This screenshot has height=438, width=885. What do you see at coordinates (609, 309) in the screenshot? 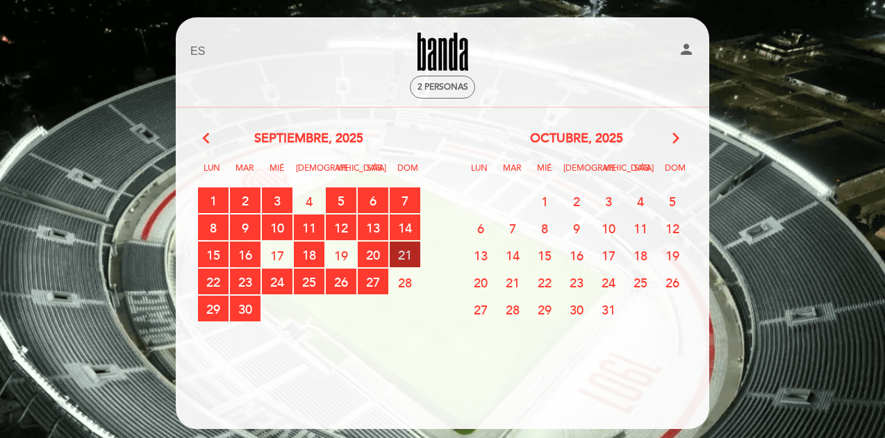
I see `span: 31` at bounding box center [609, 309].